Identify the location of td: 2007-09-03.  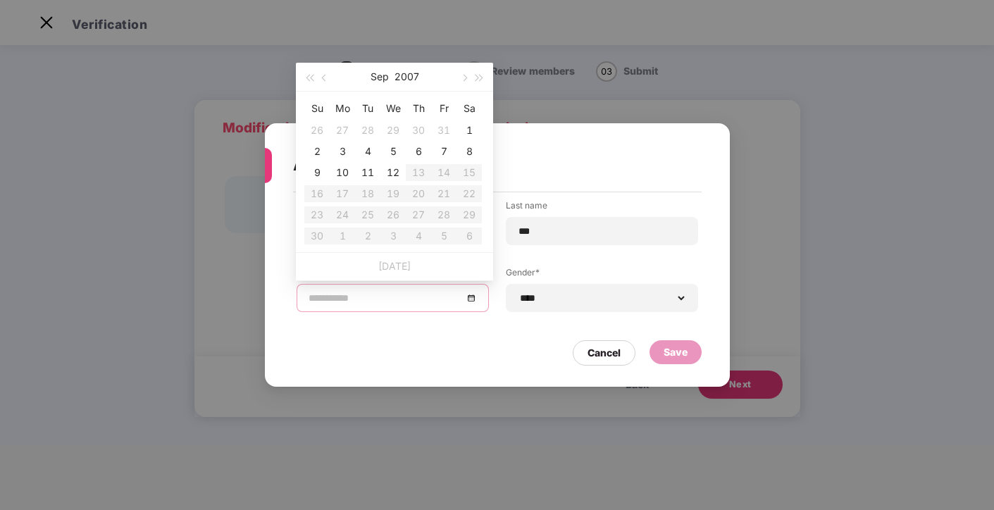
(342, 152).